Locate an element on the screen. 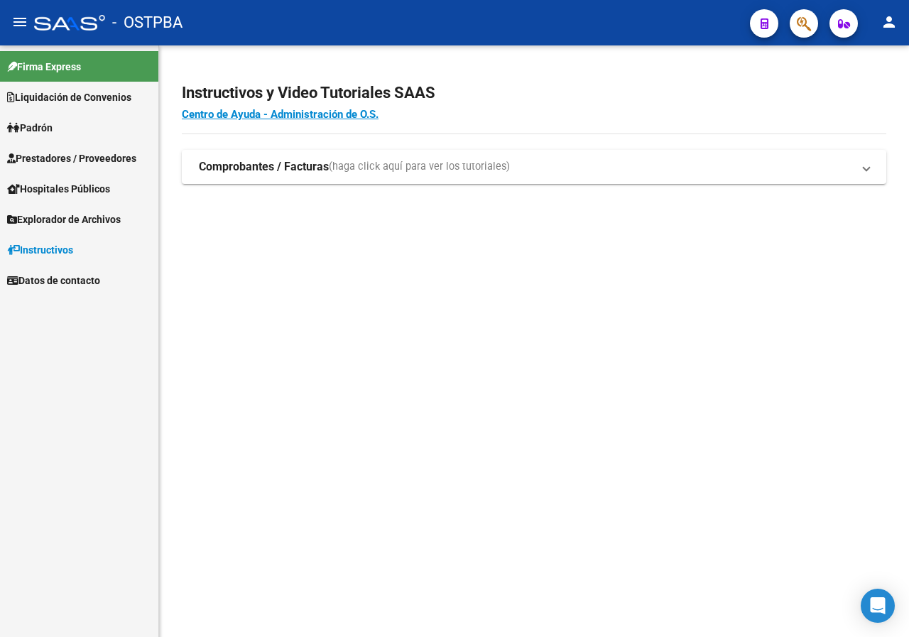 The height and width of the screenshot is (637, 909). span: Firma Express is located at coordinates (44, 67).